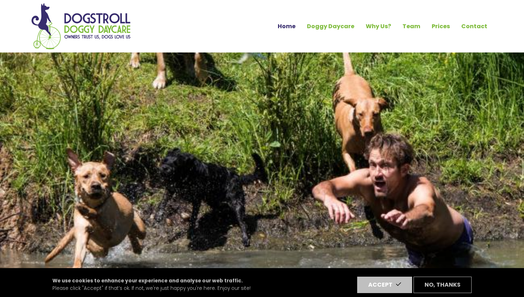 The height and width of the screenshot is (297, 524). I want to click on a: Why Us?, so click(378, 26).